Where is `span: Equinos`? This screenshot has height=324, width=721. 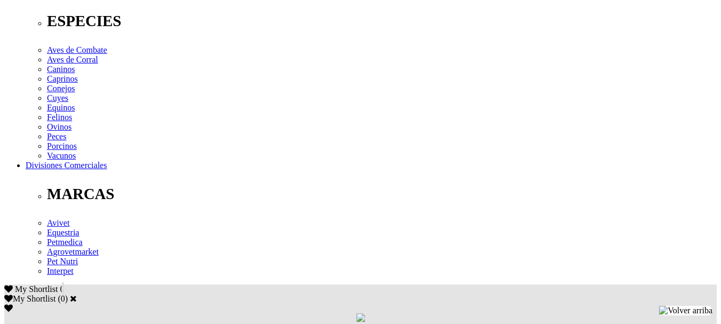
span: Equinos is located at coordinates (61, 107).